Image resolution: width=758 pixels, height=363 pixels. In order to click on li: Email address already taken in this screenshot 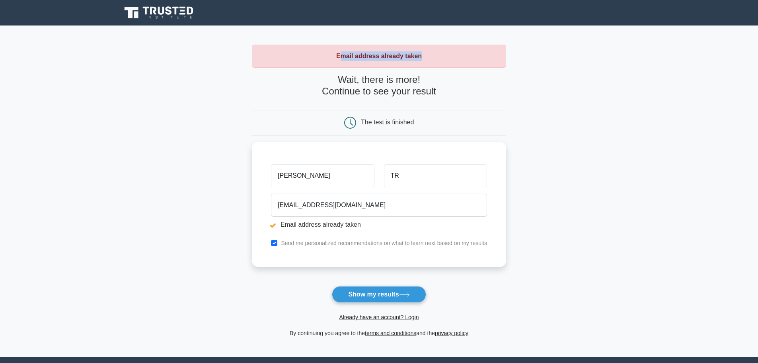, I will do `click(379, 224)`.